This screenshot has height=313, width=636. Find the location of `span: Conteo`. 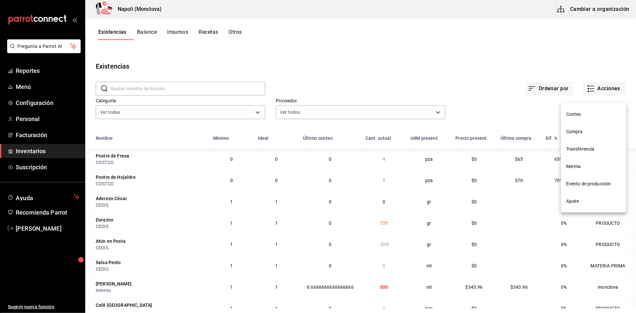

span: Conteo is located at coordinates (593, 114).